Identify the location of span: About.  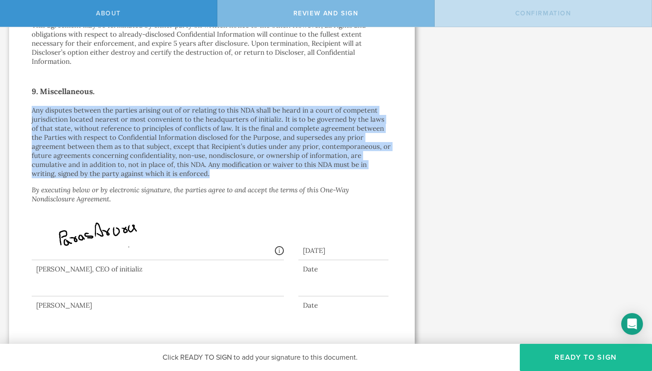
(108, 13).